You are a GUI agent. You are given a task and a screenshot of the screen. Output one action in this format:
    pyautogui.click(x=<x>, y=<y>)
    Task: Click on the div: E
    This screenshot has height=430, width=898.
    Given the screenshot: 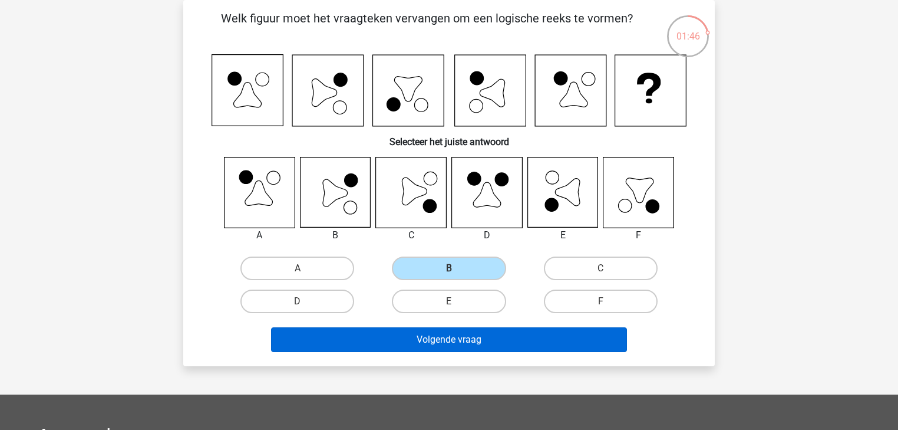 What is the action you would take?
    pyautogui.click(x=563, y=235)
    